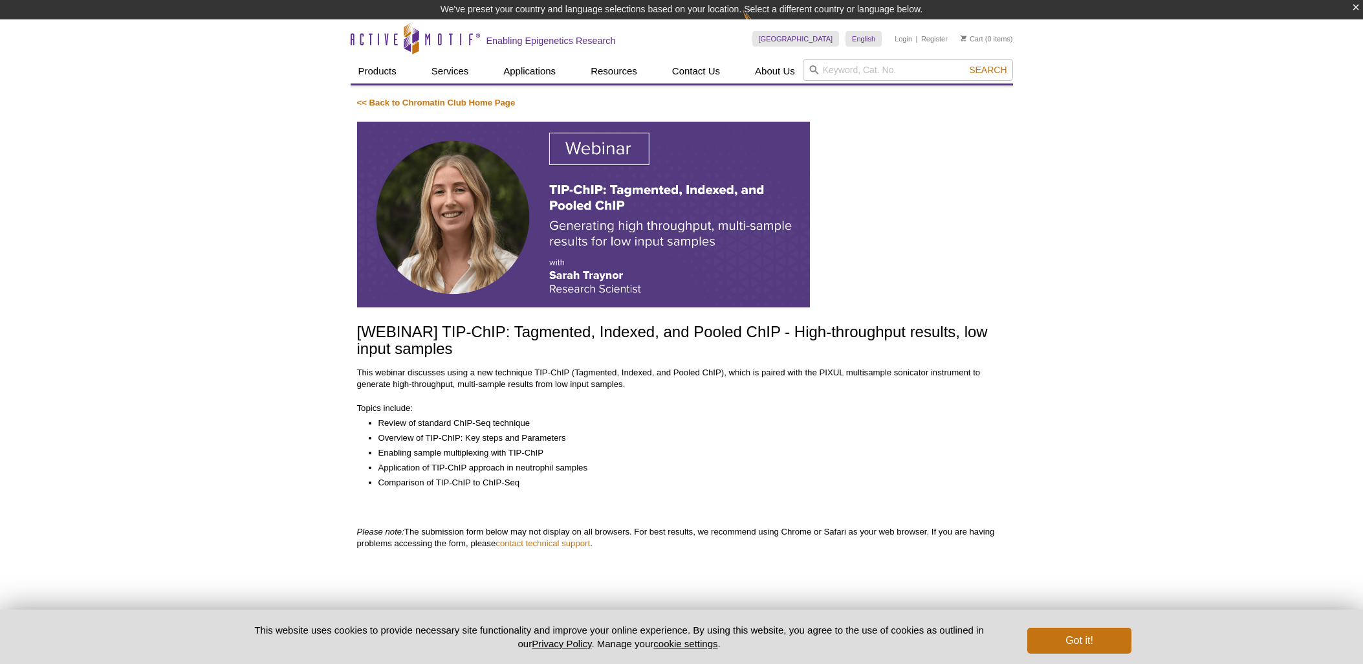  Describe the element at coordinates (760, 25) in the screenshot. I see `img: Change Here` at that location.